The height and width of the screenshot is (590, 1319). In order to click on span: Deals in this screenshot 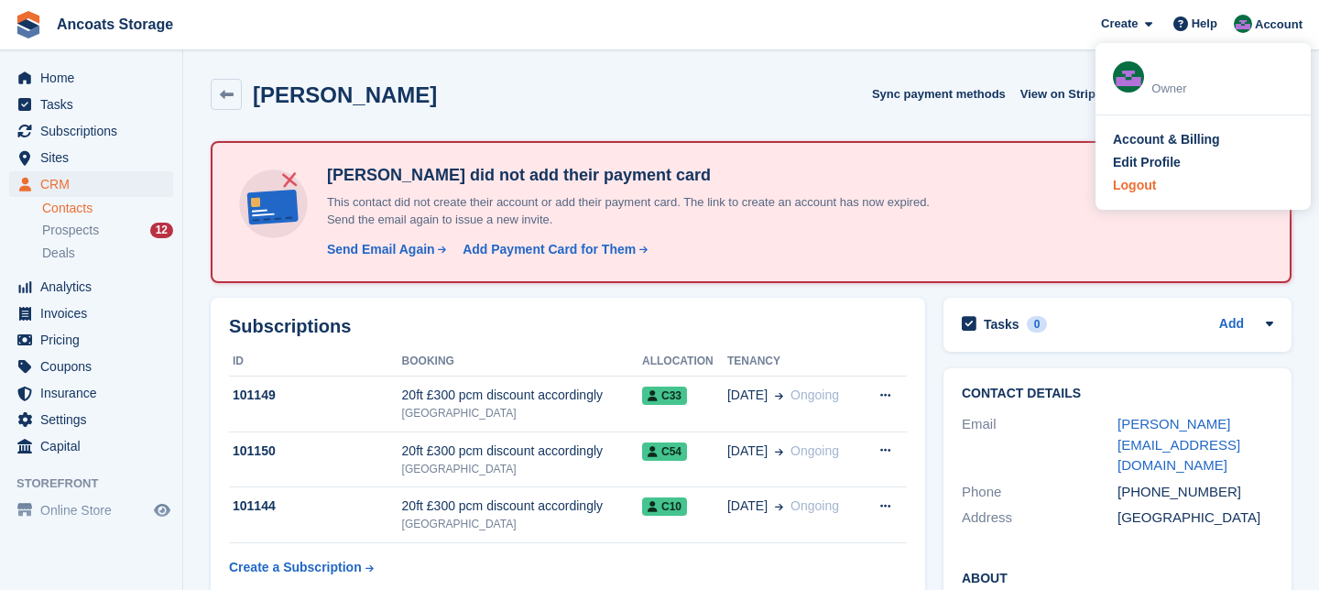, I will do `click(59, 253)`.